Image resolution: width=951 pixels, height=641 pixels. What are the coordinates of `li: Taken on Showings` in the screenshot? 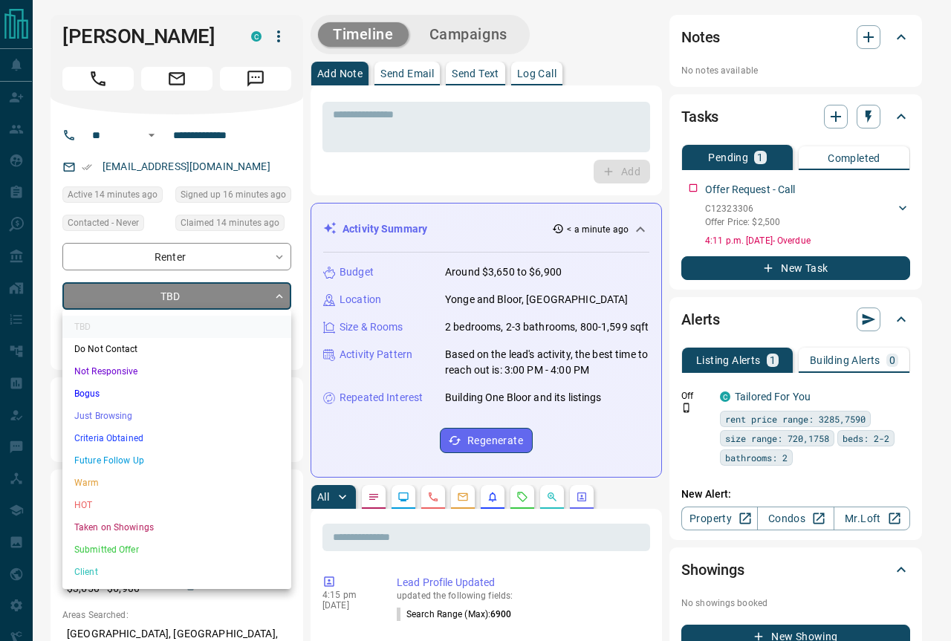 It's located at (177, 527).